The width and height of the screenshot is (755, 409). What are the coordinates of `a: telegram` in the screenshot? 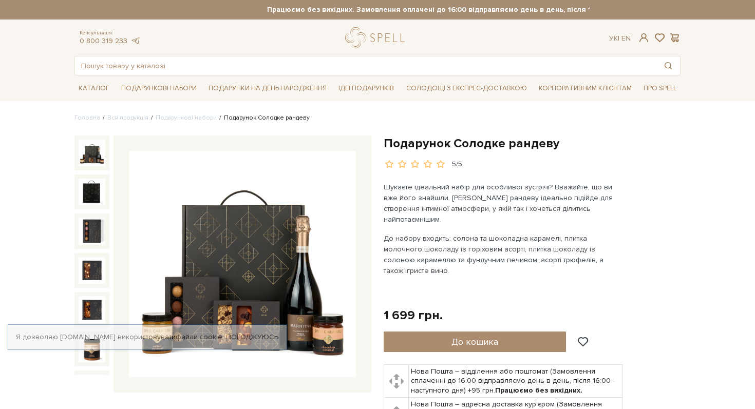 It's located at (135, 41).